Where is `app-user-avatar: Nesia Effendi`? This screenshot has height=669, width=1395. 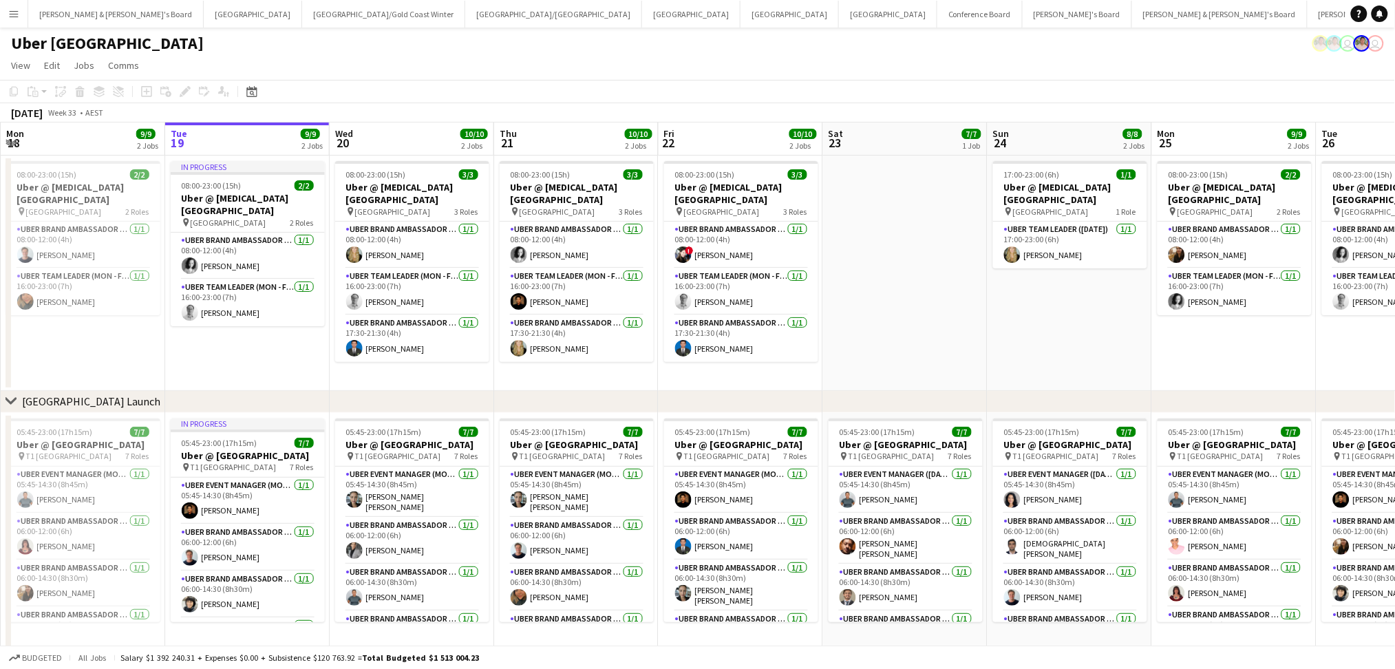 app-user-avatar: Nesia Effendi is located at coordinates (1348, 43).